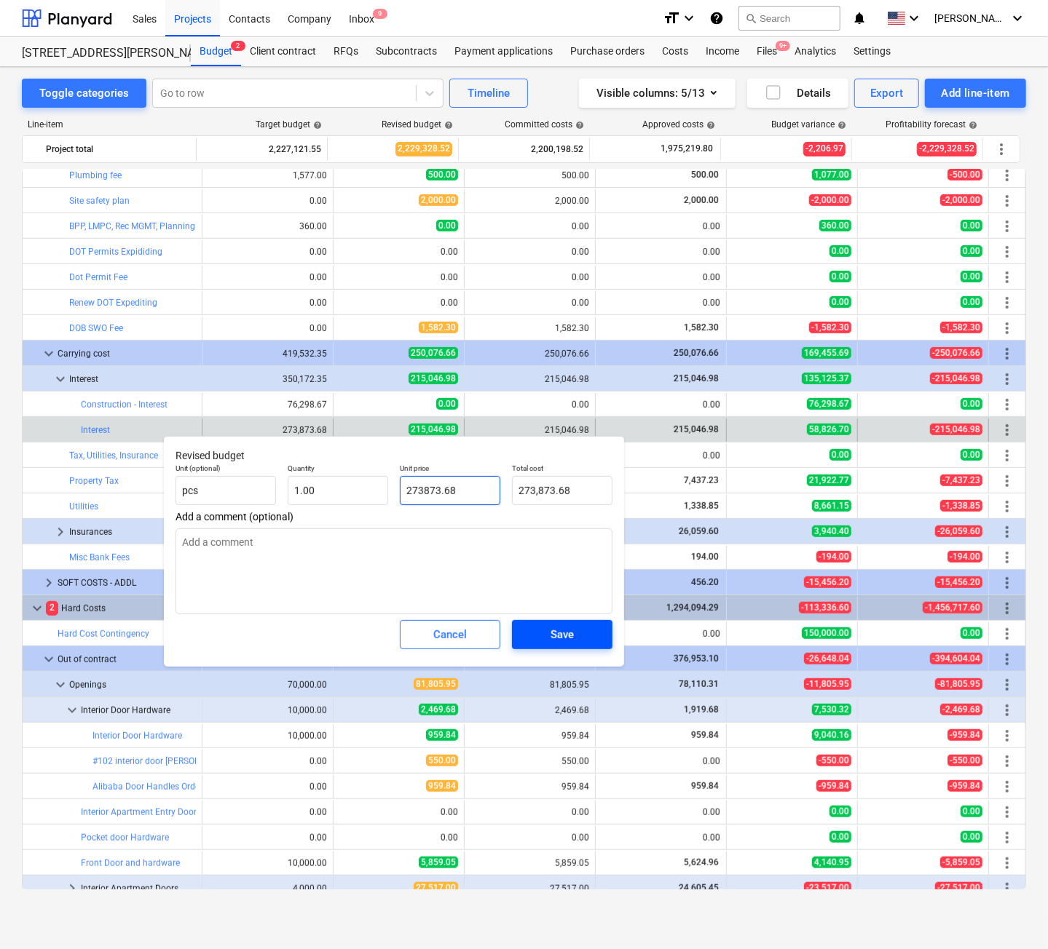 Image resolution: width=1048 pixels, height=949 pixels. What do you see at coordinates (698, 531) in the screenshot?
I see `span: 26,059.60` at bounding box center [698, 531].